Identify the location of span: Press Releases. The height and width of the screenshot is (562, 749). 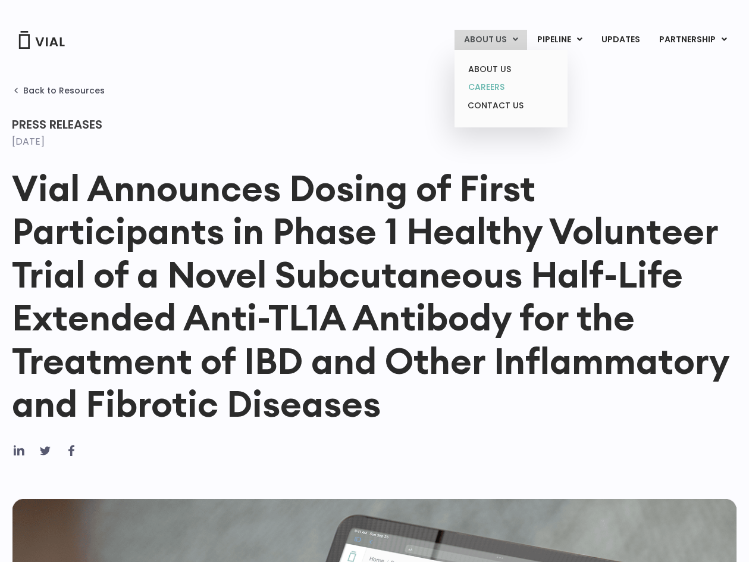
(57, 124).